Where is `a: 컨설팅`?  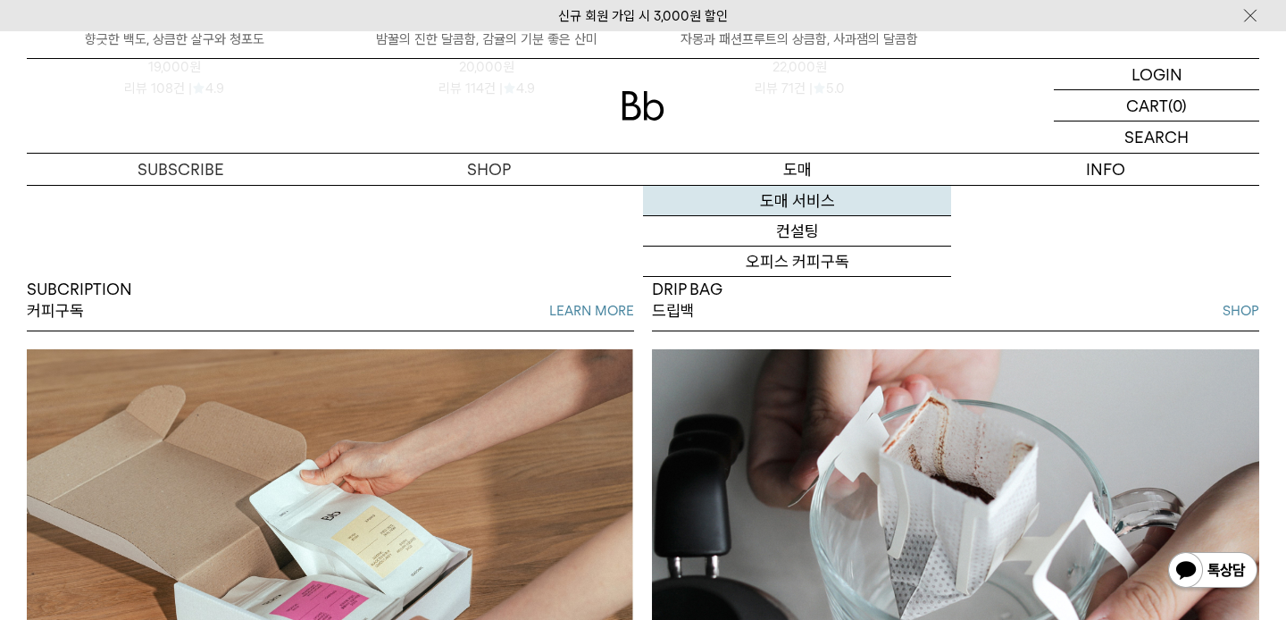 a: 컨설팅 is located at coordinates (797, 231).